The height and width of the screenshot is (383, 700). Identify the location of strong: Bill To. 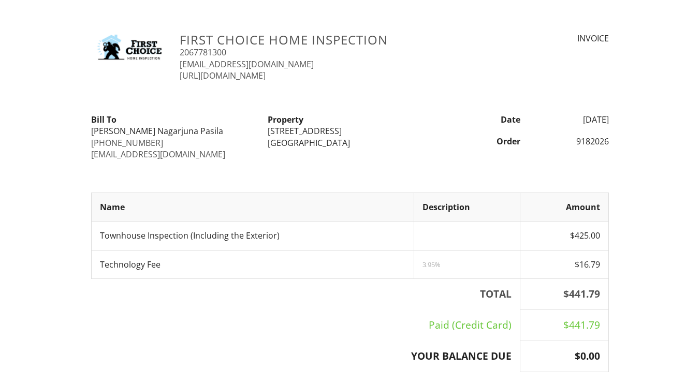
(104, 120).